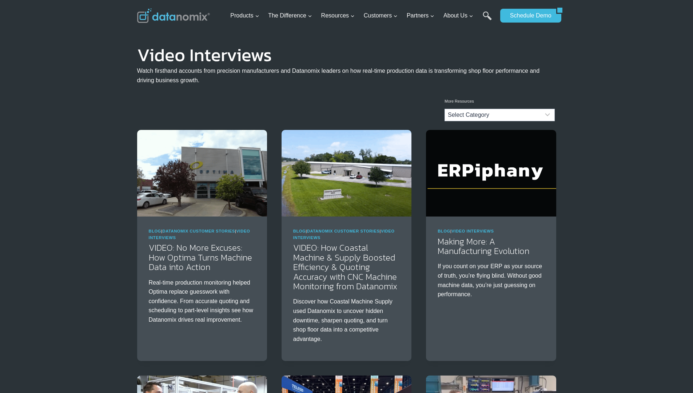 This screenshot has width=693, height=393. What do you see at coordinates (202, 301) in the screenshot?
I see `p: Real-time production monitoring helped Optima replace guesswork with confidence. From accurate qu...` at bounding box center [202, 301].